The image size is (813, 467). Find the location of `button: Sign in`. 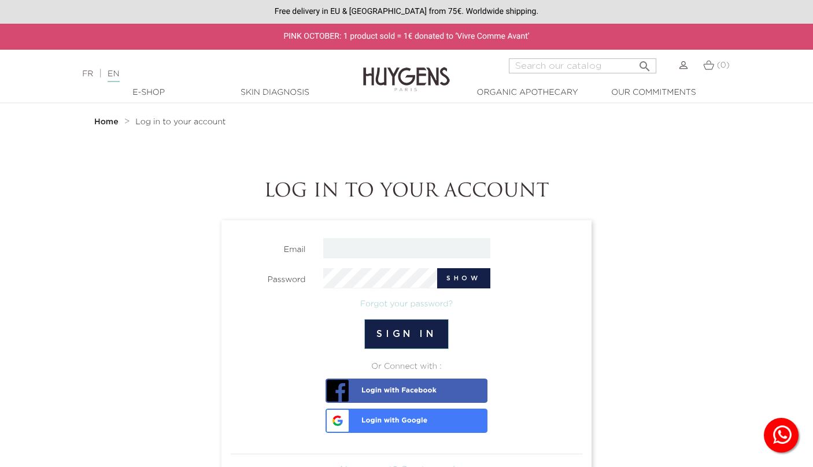

button: Sign in is located at coordinates (406, 334).